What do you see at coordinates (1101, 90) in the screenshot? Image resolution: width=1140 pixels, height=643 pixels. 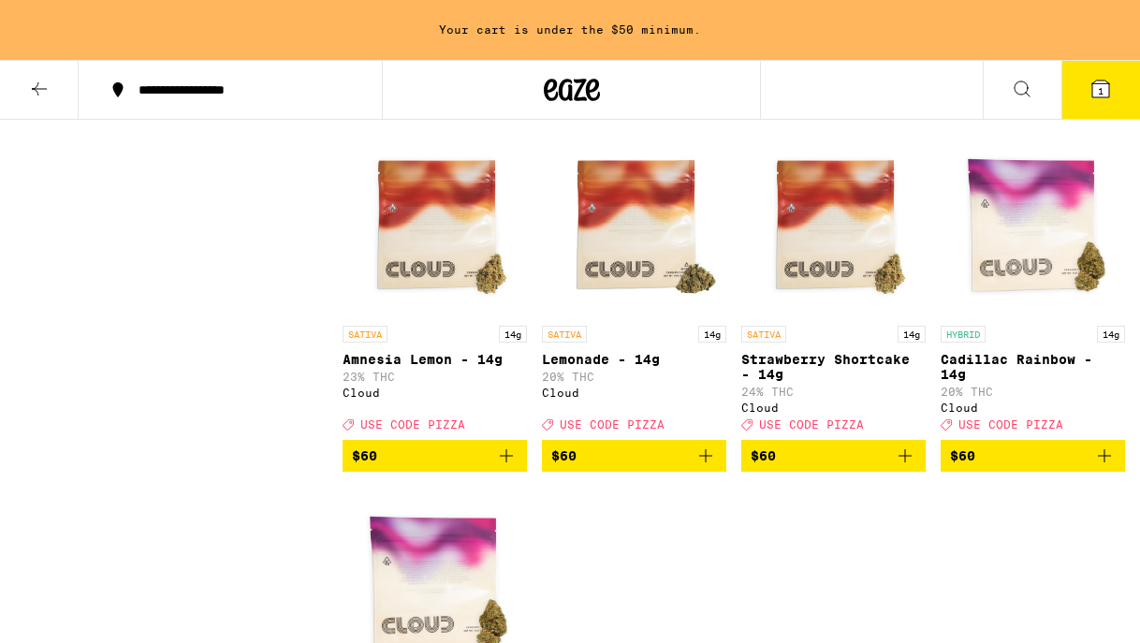 I see `button: 1` at bounding box center [1101, 90].